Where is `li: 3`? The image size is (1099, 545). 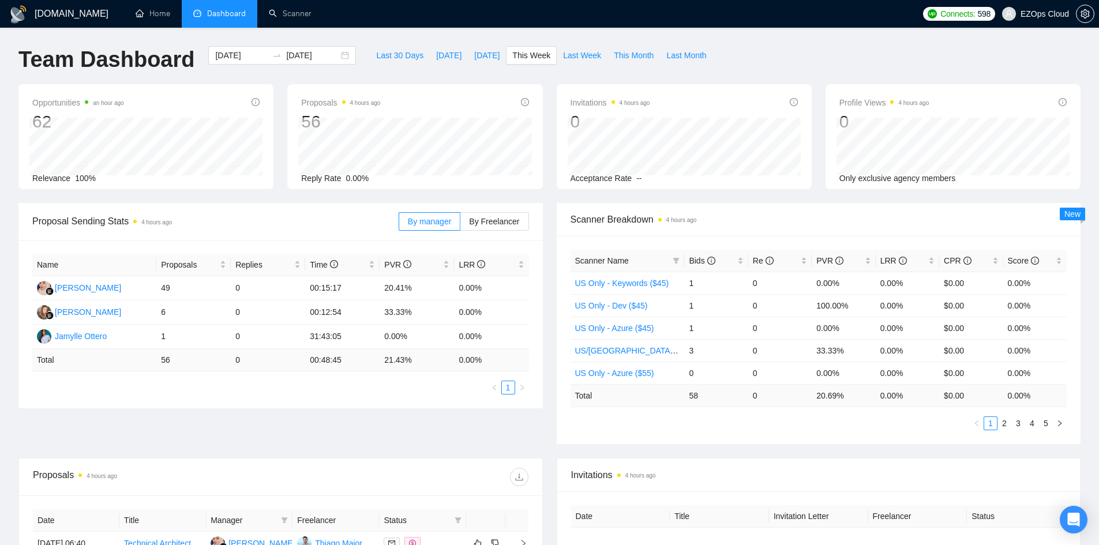 li: 3 is located at coordinates (1019, 424).